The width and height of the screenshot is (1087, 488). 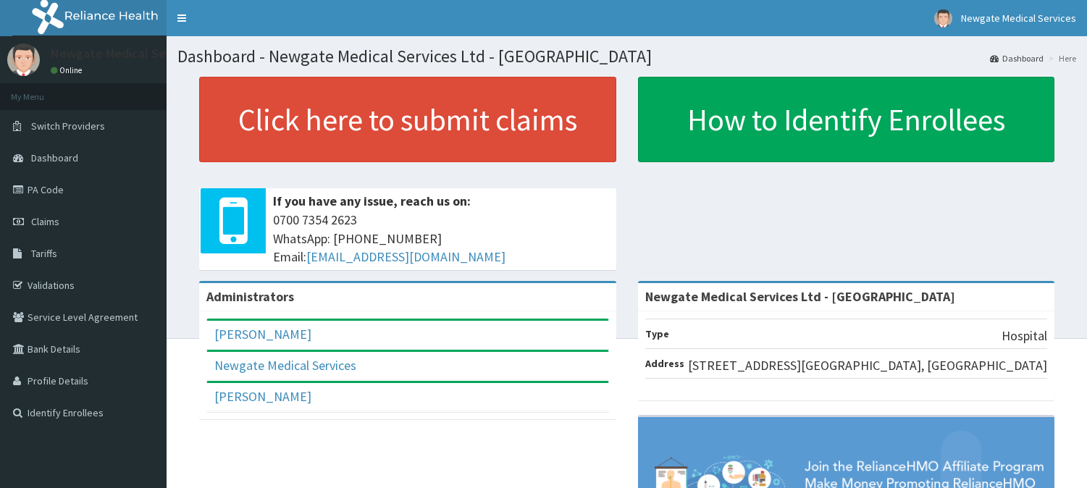 What do you see at coordinates (125, 54) in the screenshot?
I see `p: Newgate Medical Services` at bounding box center [125, 54].